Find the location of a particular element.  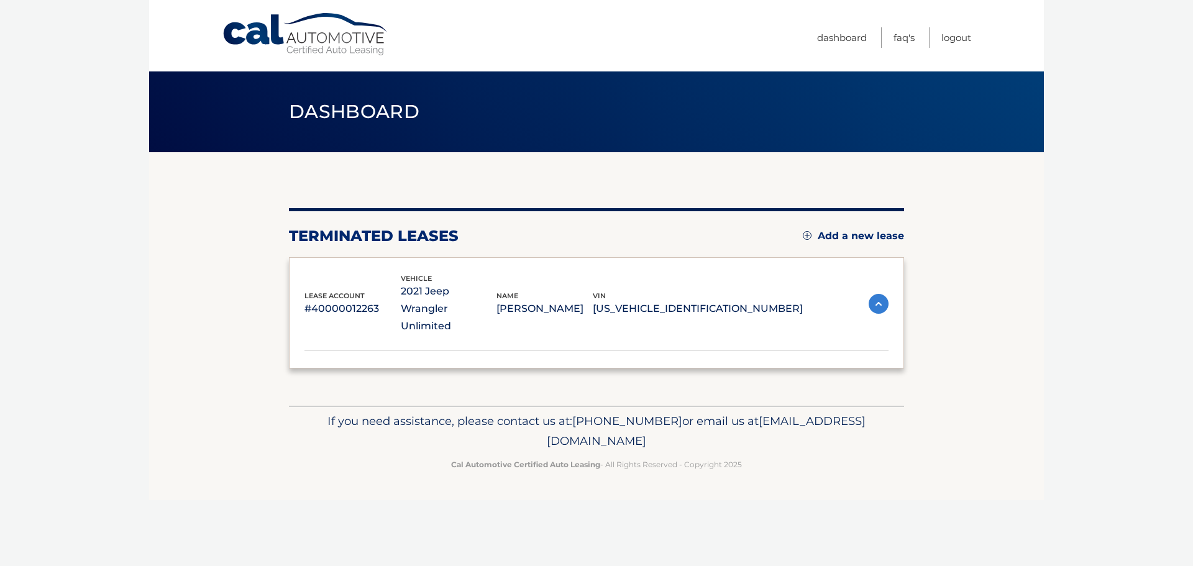

a: Cal Automotive is located at coordinates (306, 34).